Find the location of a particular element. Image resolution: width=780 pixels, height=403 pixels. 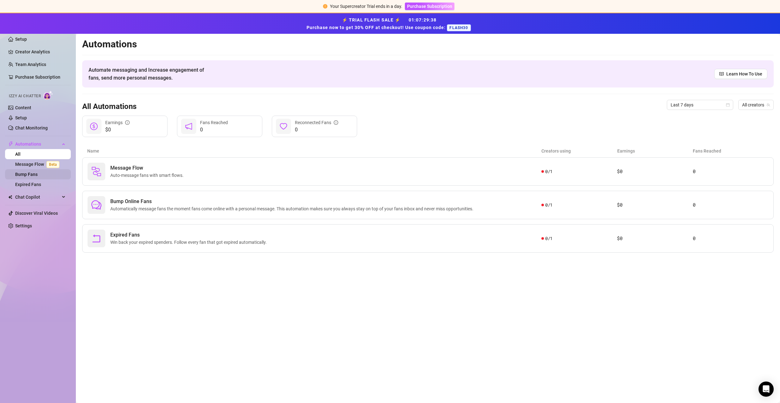

span: Learn How To Use is located at coordinates (744, 74).